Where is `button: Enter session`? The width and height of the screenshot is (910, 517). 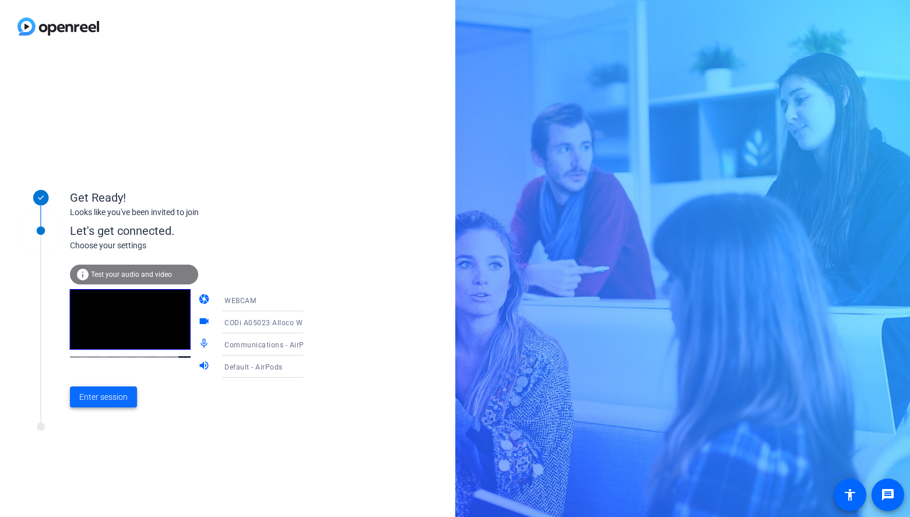
button: Enter session is located at coordinates (103, 397).